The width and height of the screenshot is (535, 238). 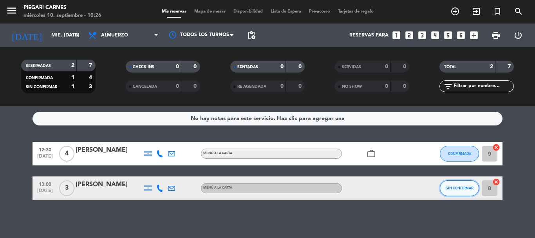 I want to click on i: looks_5, so click(x=448, y=35).